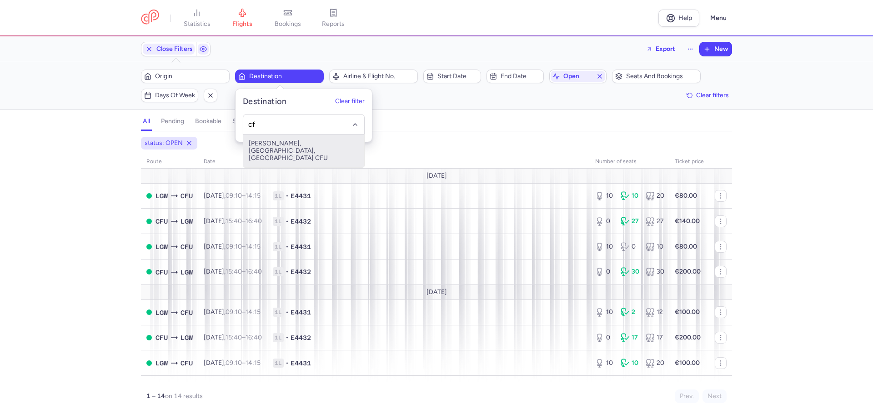 The width and height of the screenshot is (873, 414). Describe the element at coordinates (656, 76) in the screenshot. I see `button: Seats and bookings` at that location.